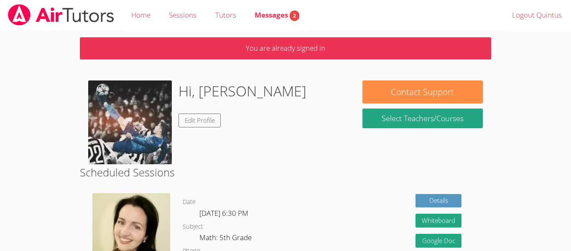  I want to click on img: airtutors_banner-c4298cdbf04f3fff15de1276eac7730deb9818008684d7c2e4769d2f7ddbe033.png, so click(61, 15).